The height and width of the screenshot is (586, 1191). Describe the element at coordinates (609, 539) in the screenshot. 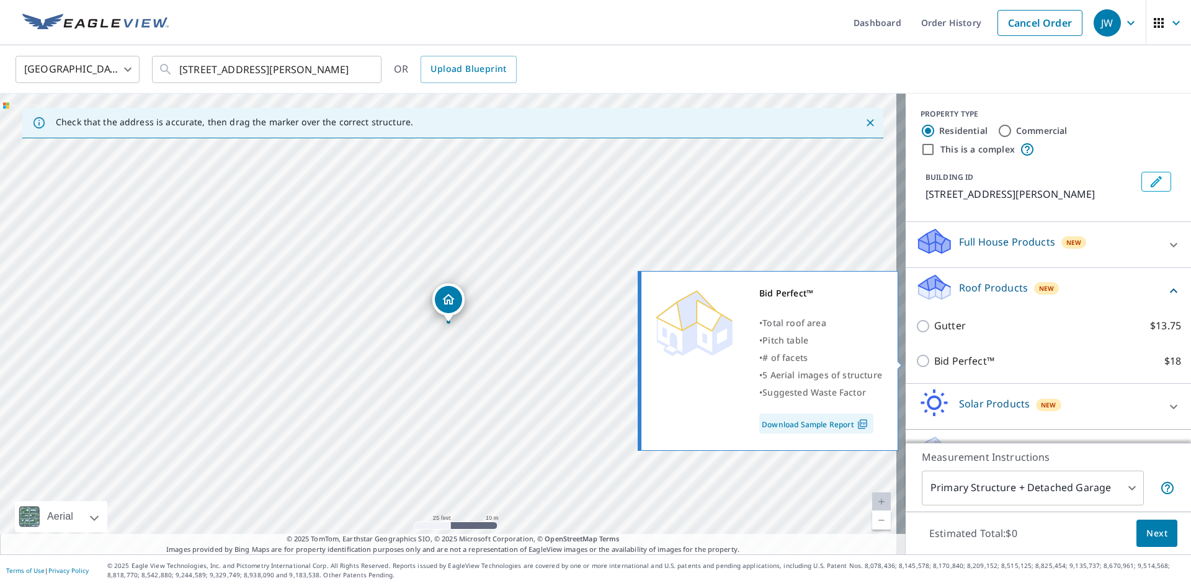

I see `a: Terms` at that location.